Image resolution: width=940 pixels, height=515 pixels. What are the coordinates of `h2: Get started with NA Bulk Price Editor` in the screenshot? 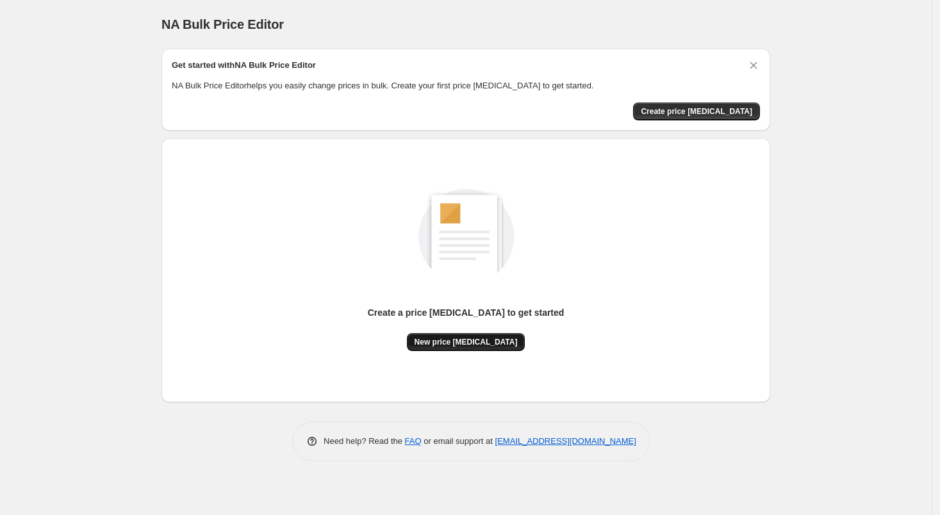 It's located at (244, 65).